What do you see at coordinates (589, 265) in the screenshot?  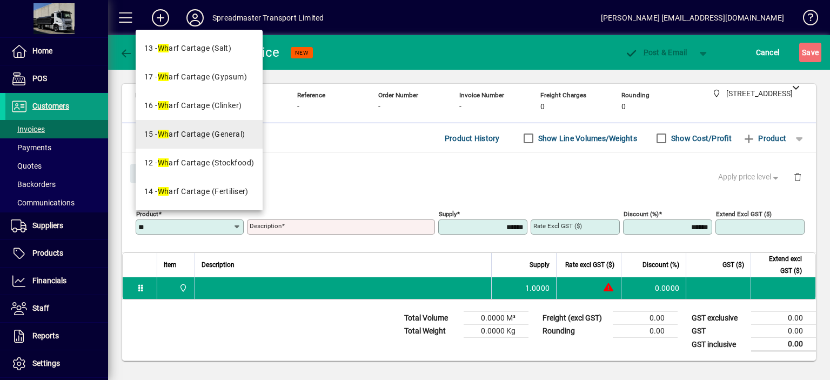 I see `span: Rate excl GST ($)` at bounding box center [589, 265].